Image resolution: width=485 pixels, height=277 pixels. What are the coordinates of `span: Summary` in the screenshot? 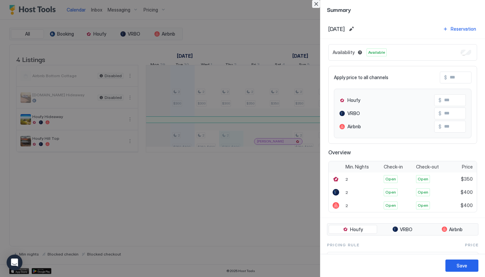 It's located at (402, 9).